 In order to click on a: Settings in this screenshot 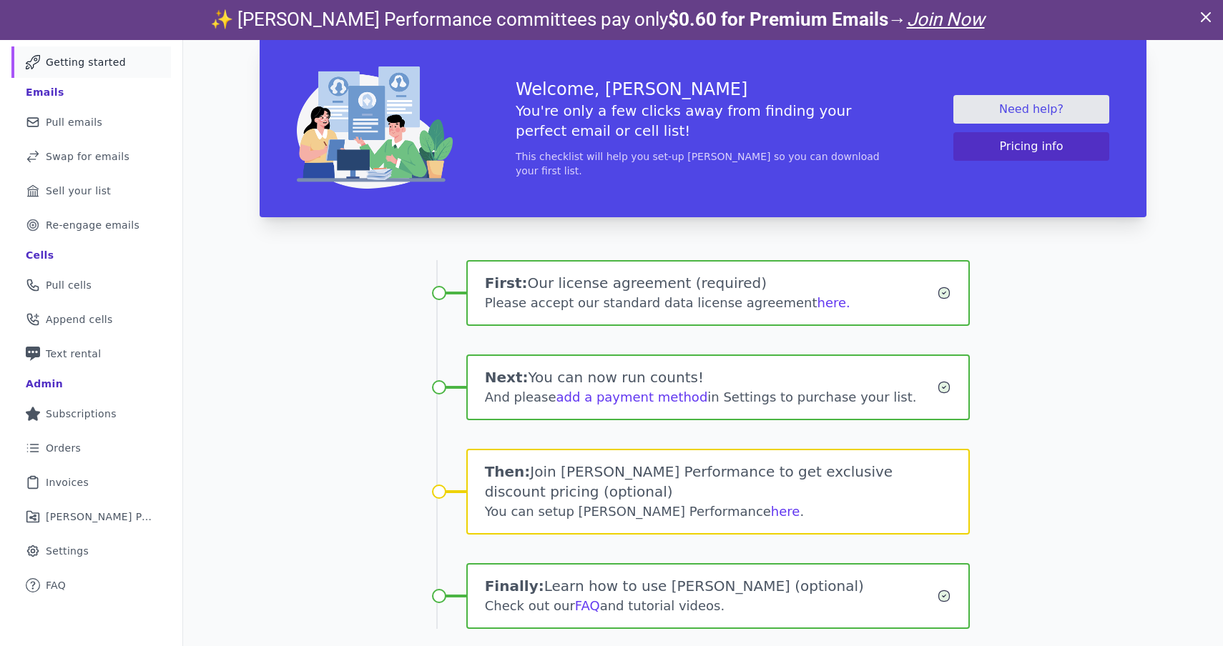, I will do `click(91, 551)`.